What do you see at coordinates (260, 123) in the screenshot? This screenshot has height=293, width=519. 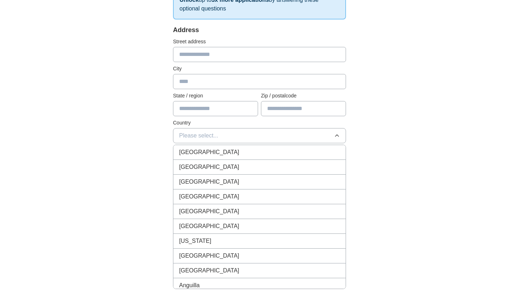 I see `label: Country` at bounding box center [260, 123].